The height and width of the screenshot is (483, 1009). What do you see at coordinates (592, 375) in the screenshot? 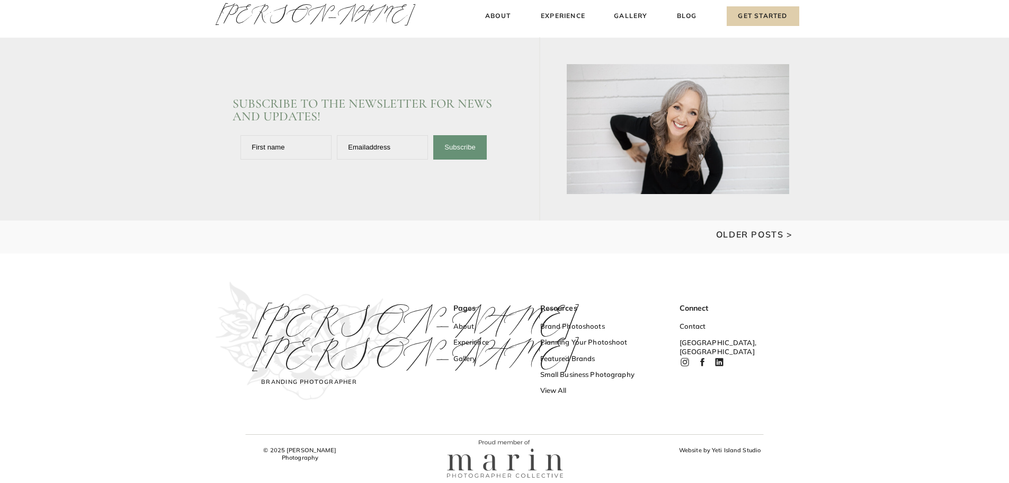
I see `a: Small Business Photography` at bounding box center [592, 375].